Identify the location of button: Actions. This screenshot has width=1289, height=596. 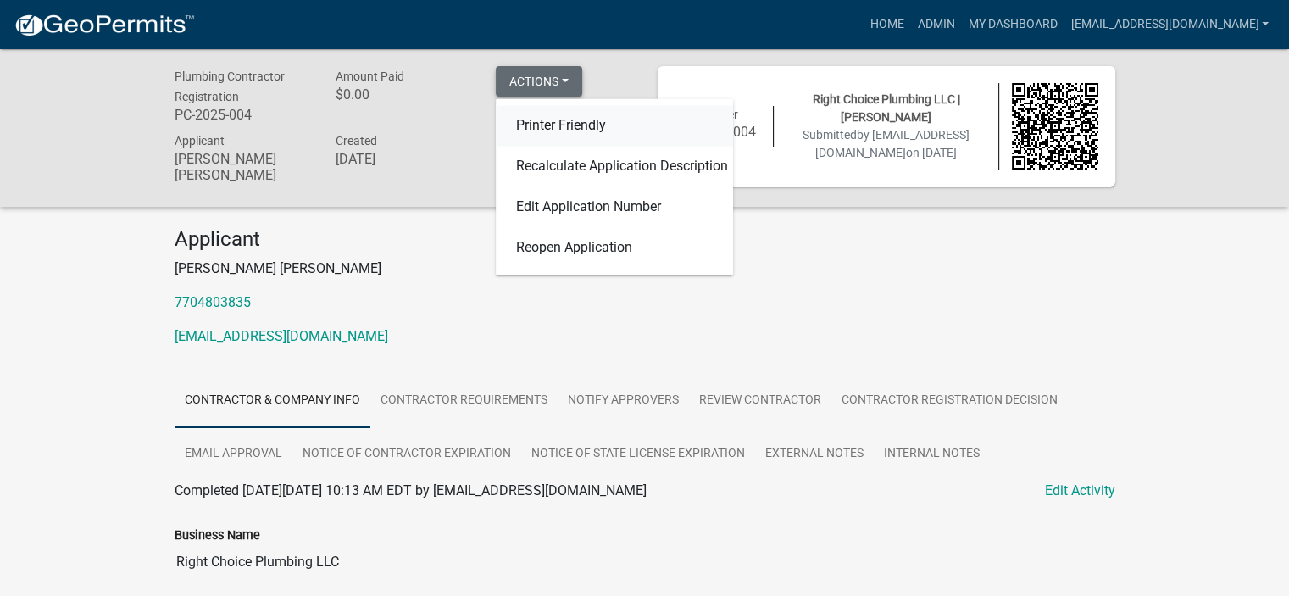
(539, 81).